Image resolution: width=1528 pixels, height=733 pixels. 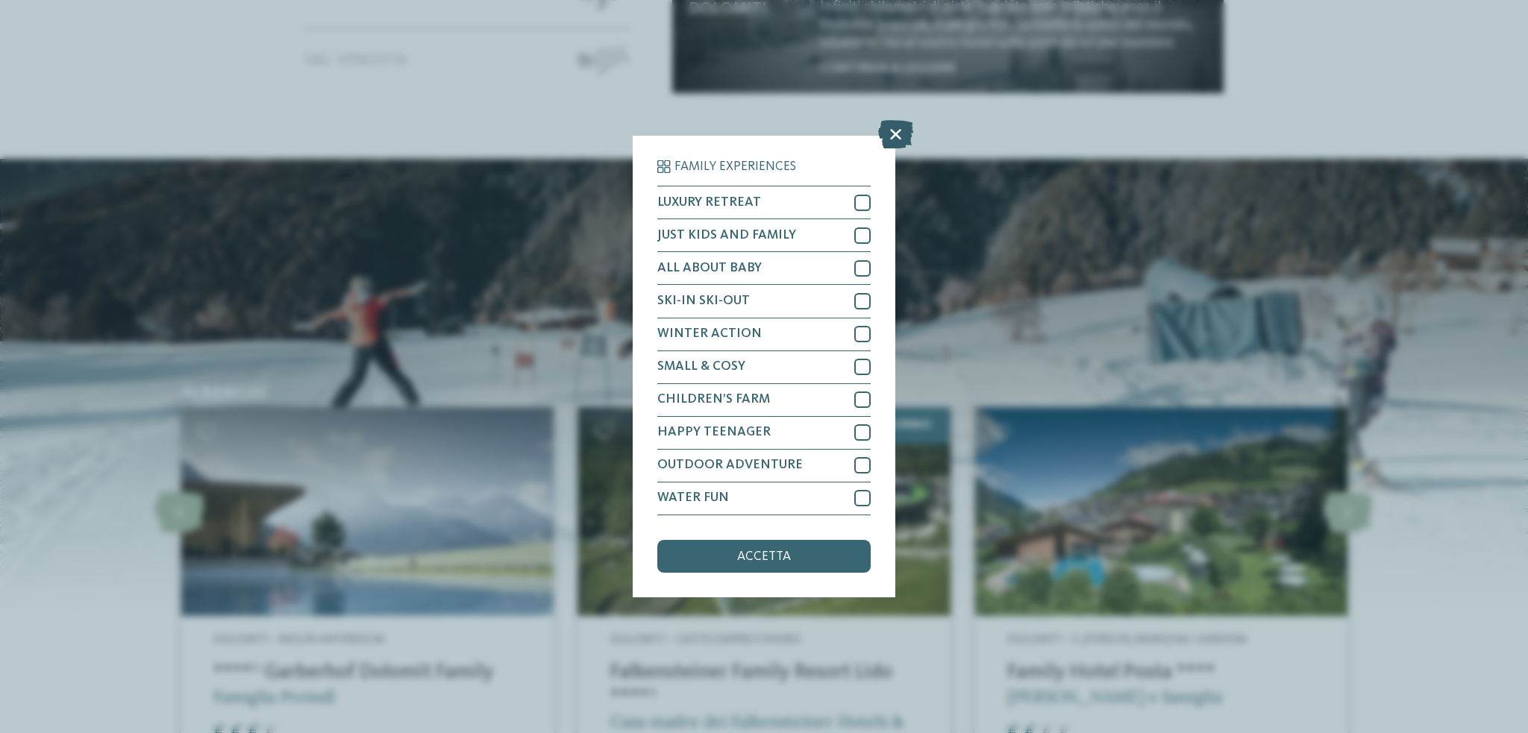 What do you see at coordinates (709, 334) in the screenshot?
I see `span: WINTER ACTION` at bounding box center [709, 334].